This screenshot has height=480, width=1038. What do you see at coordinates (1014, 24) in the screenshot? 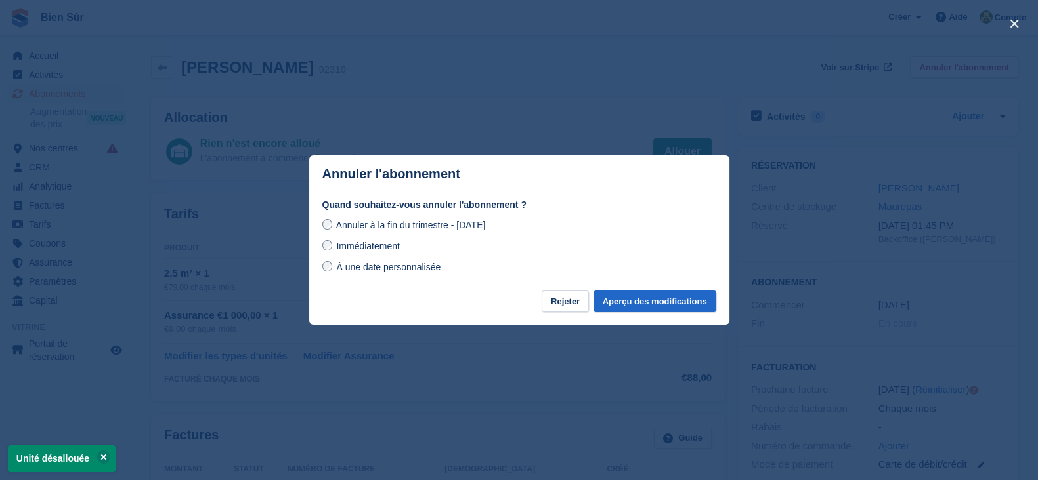
I see `button: close` at bounding box center [1014, 24].